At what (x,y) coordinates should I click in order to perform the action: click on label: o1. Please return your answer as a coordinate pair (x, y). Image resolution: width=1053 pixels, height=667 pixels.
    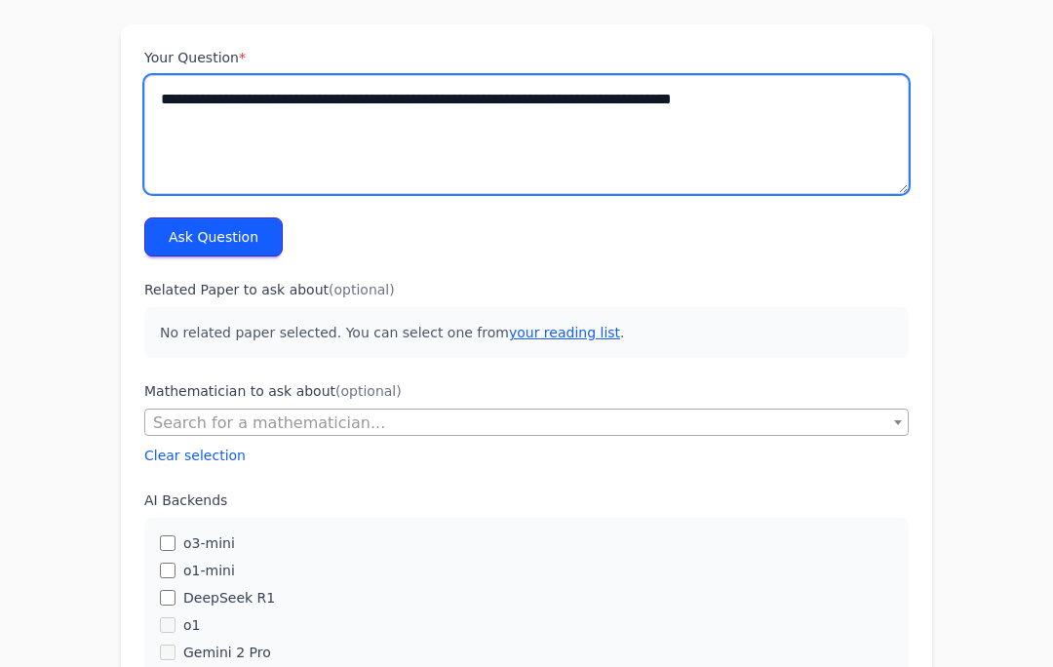
    Looking at the image, I should click on (191, 625).